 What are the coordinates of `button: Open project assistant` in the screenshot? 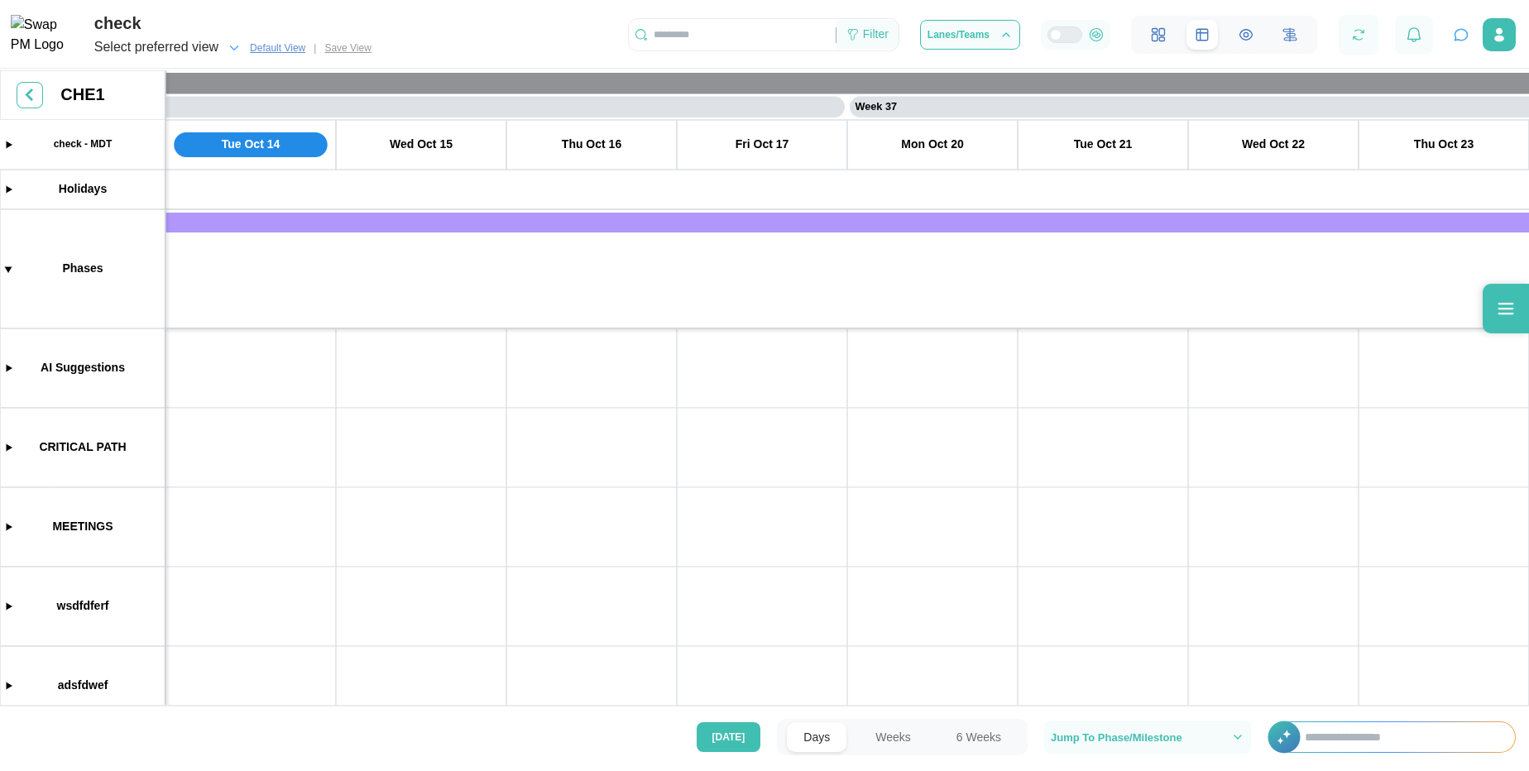 It's located at (1461, 35).